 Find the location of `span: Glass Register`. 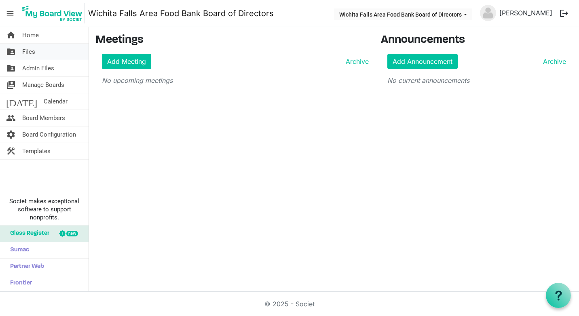

span: Glass Register is located at coordinates (27, 234).